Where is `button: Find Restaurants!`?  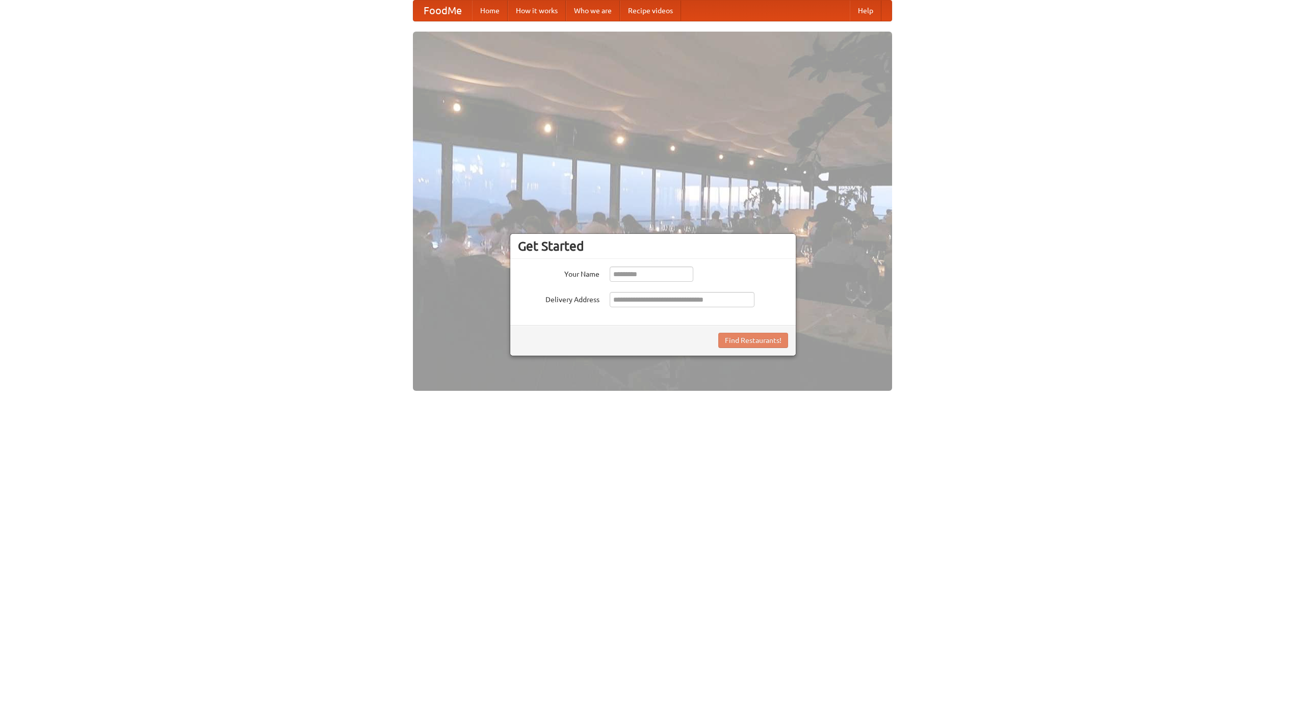
button: Find Restaurants! is located at coordinates (753, 341).